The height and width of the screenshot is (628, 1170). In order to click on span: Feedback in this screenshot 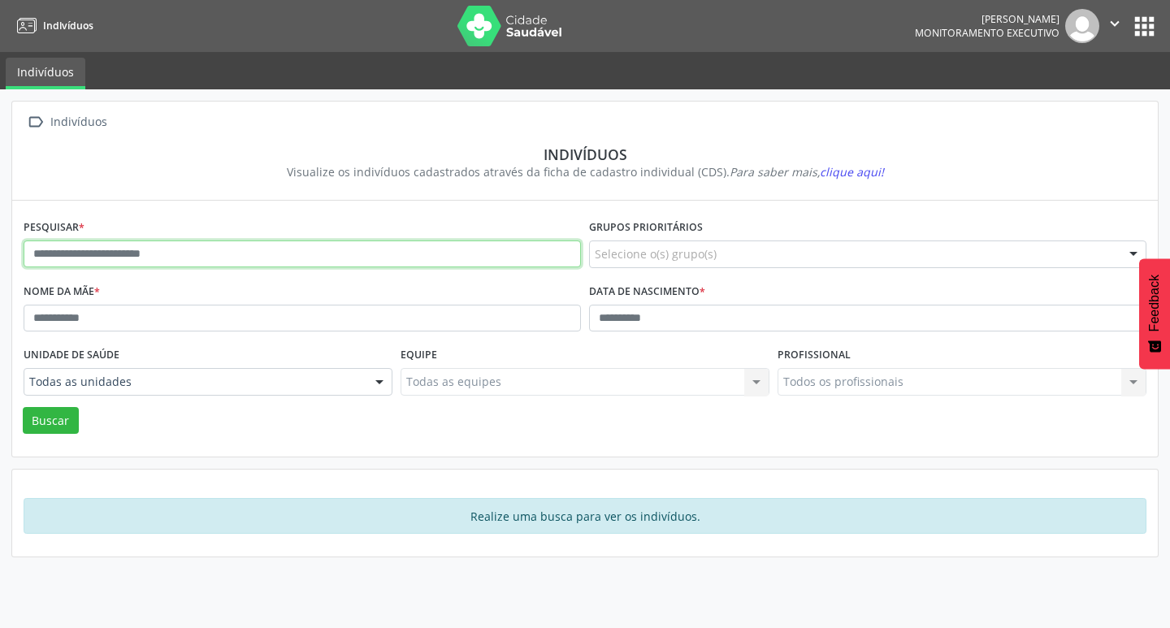, I will do `click(1155, 303)`.